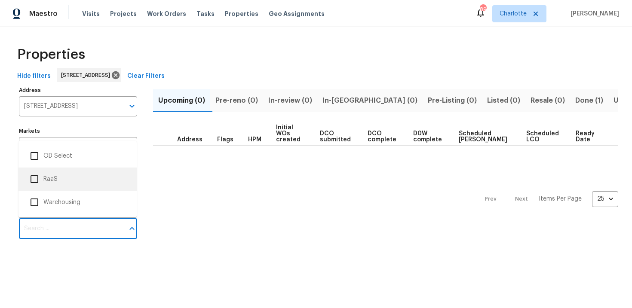  Describe the element at coordinates (296, 14) in the screenshot. I see `span: Geo Assignments` at that location.